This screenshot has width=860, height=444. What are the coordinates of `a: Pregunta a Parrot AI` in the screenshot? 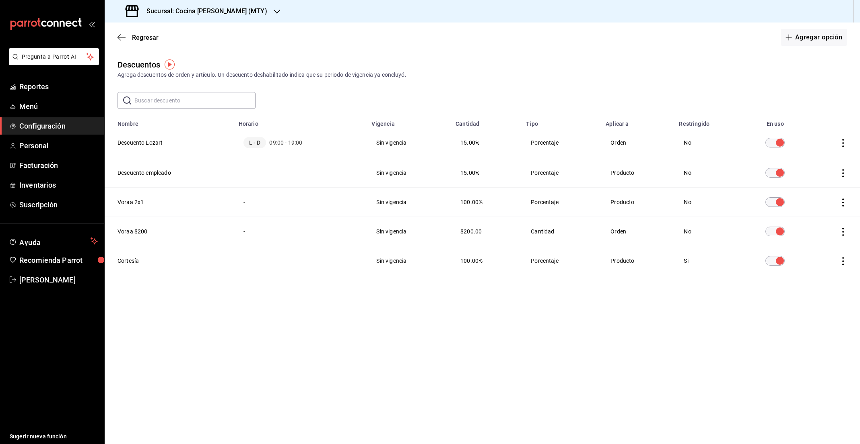 It's located at (52, 62).